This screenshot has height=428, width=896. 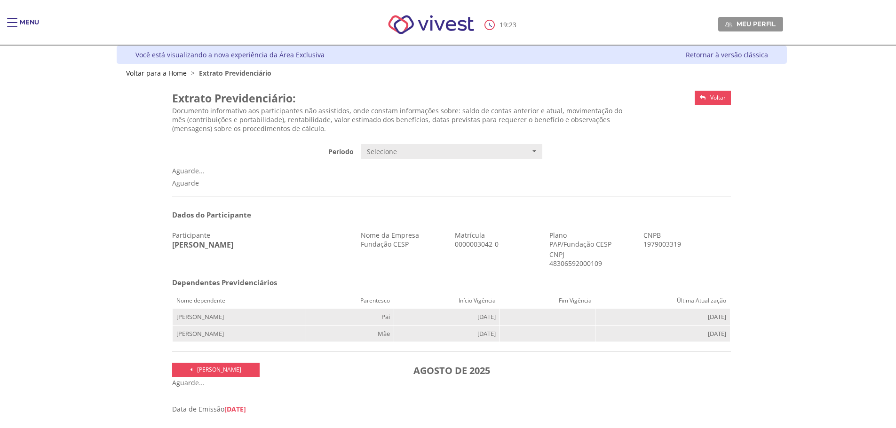 What do you see at coordinates (350, 334) in the screenshot?
I see `td: Mãe` at bounding box center [350, 334].